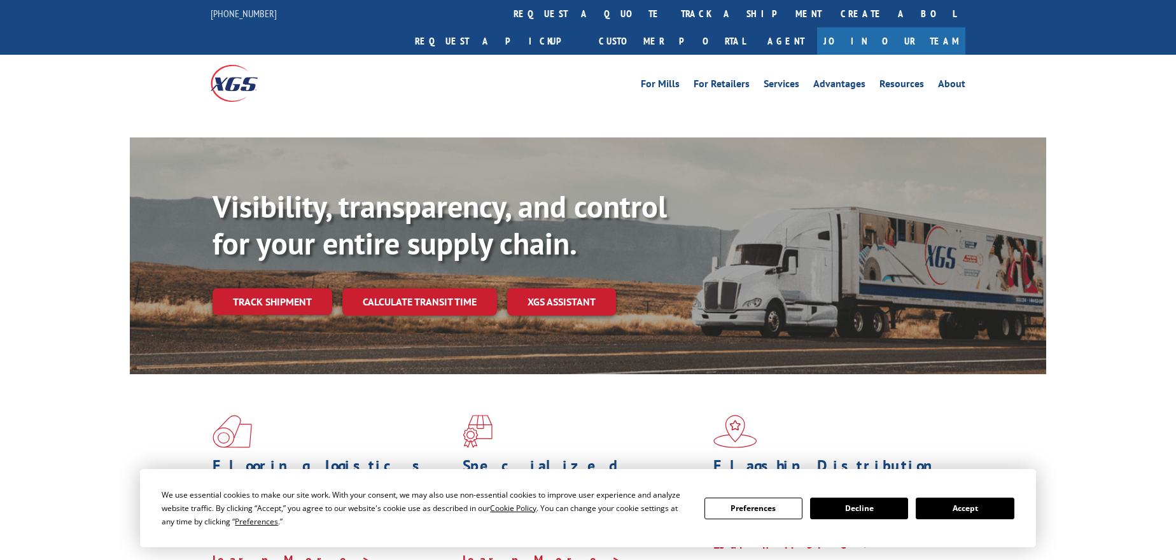 The width and height of the screenshot is (1176, 560). Describe the element at coordinates (513, 508) in the screenshot. I see `span: Cookie Policy` at that location.